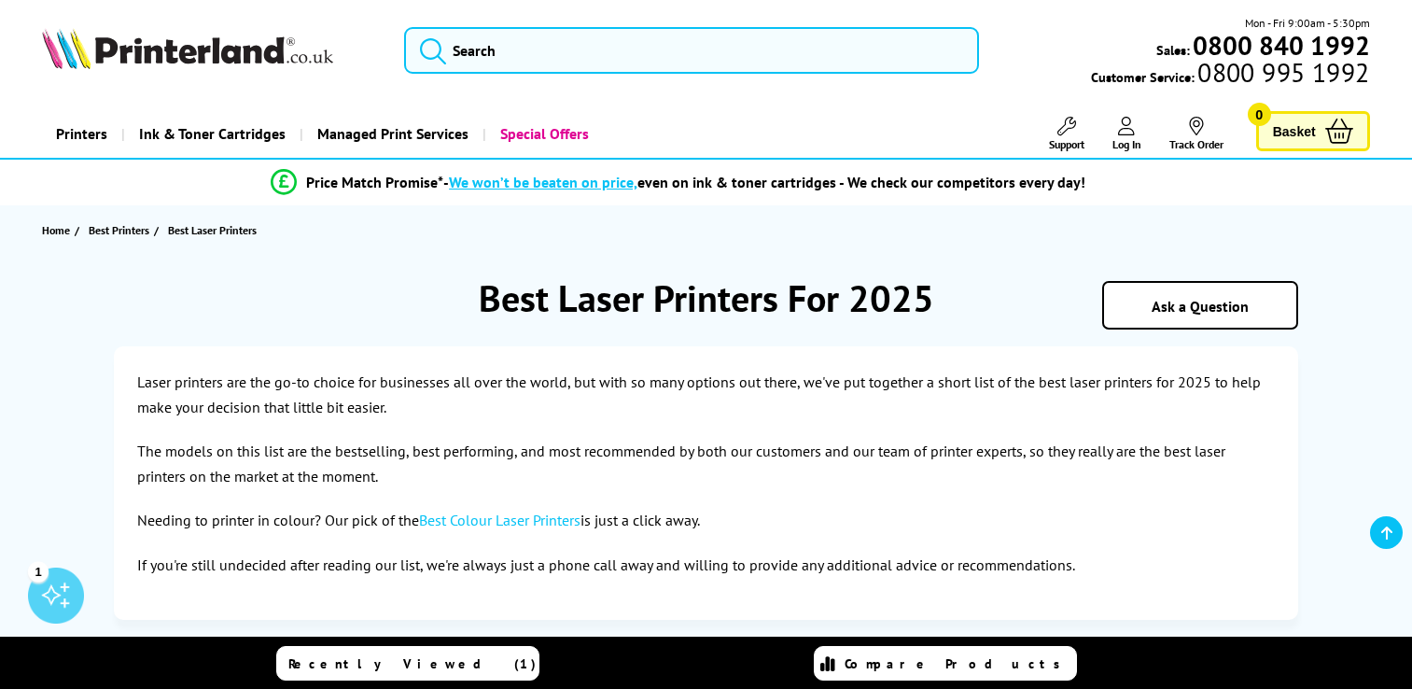 The height and width of the screenshot is (689, 1412). What do you see at coordinates (1200, 306) in the screenshot?
I see `span: Ask a Question` at bounding box center [1200, 306].